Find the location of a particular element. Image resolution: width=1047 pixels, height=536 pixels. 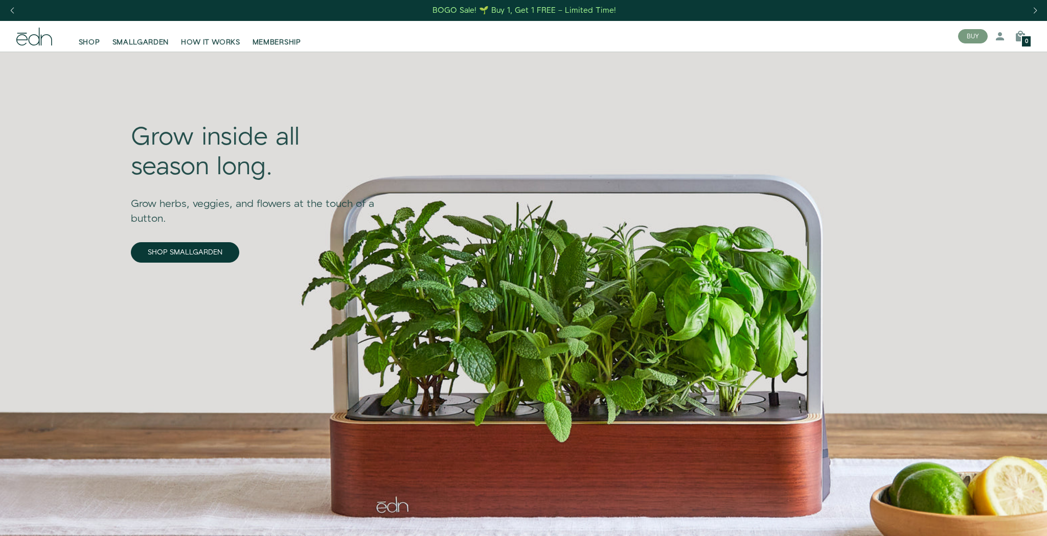

a: HOW IT WORKS is located at coordinates (210, 36).